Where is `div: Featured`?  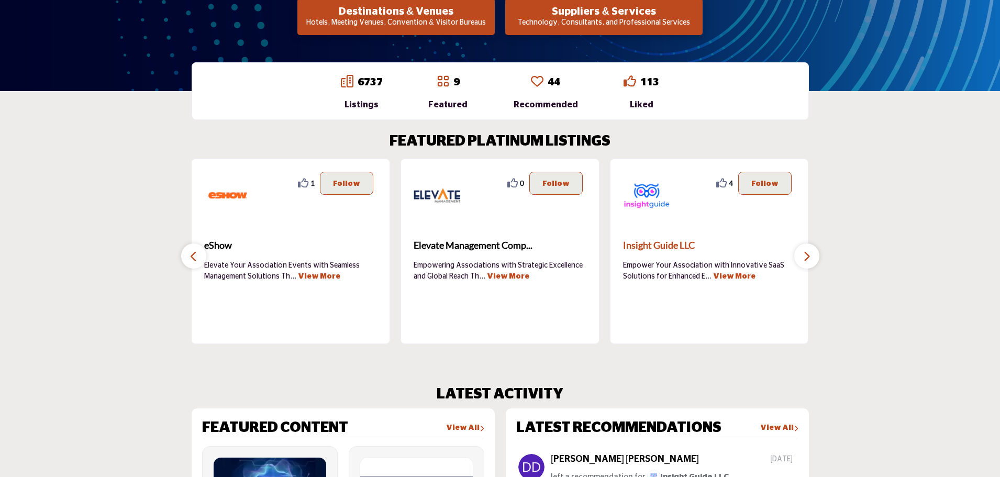
div: Featured is located at coordinates (448, 105).